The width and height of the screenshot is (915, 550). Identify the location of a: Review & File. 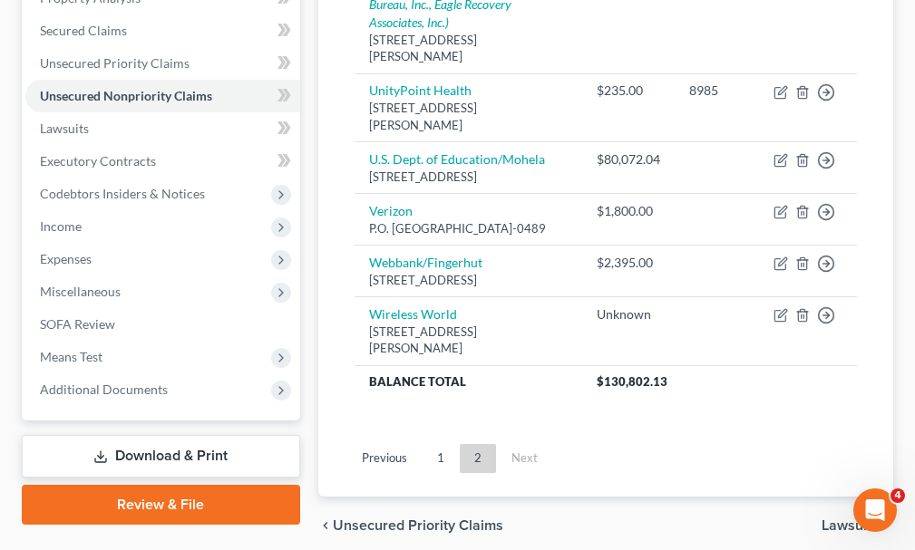
(160, 505).